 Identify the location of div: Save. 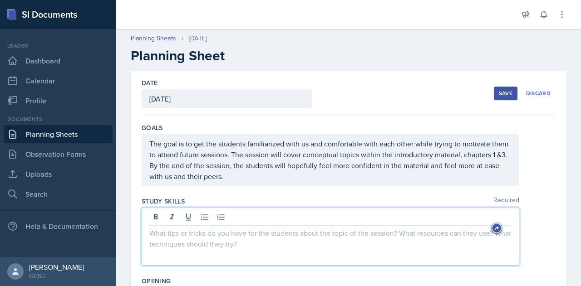
(505, 93).